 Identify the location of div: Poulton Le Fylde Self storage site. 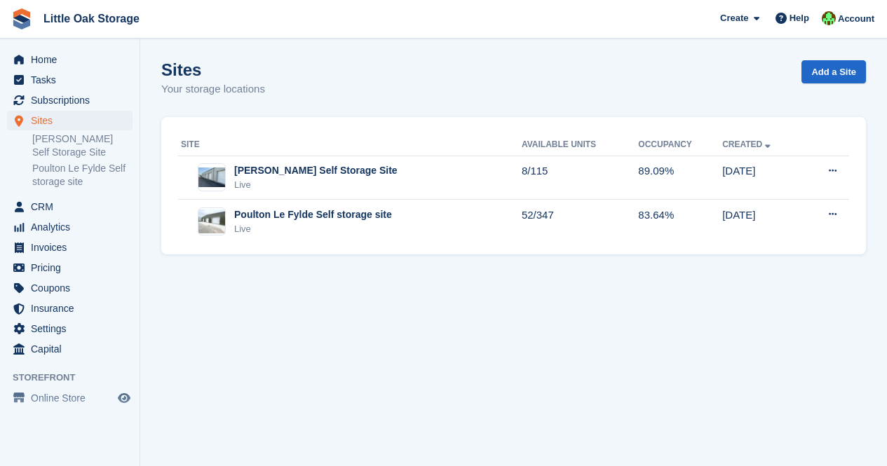
(313, 215).